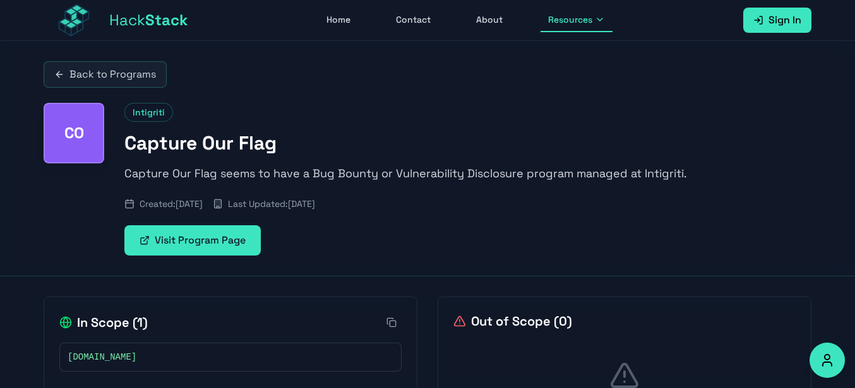 The image size is (855, 388). Describe the element at coordinates (74, 133) in the screenshot. I see `div: Capture Our Flag` at that location.